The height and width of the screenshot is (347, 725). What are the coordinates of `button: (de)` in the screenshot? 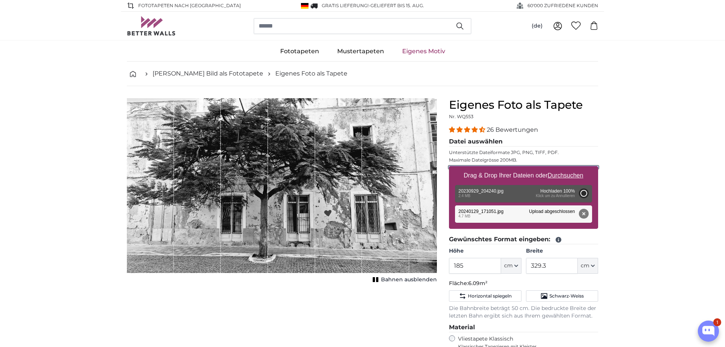 It's located at (537, 26).